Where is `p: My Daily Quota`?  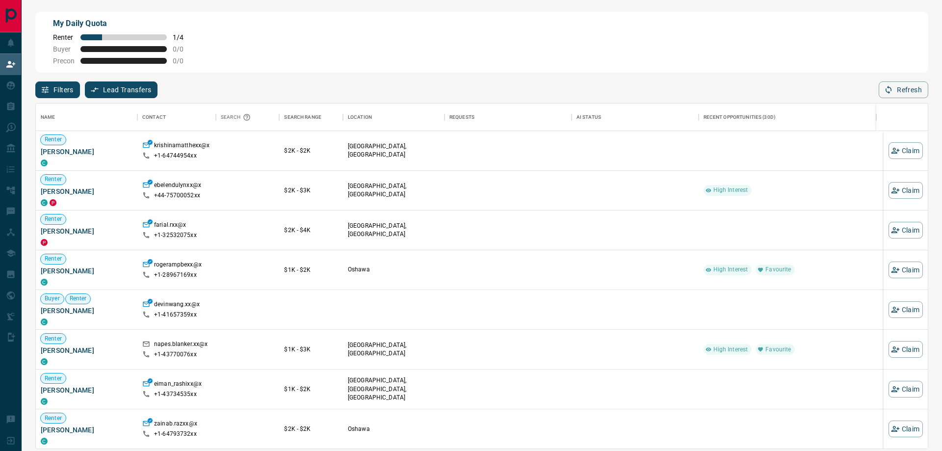
p: My Daily Quota is located at coordinates (124, 24).